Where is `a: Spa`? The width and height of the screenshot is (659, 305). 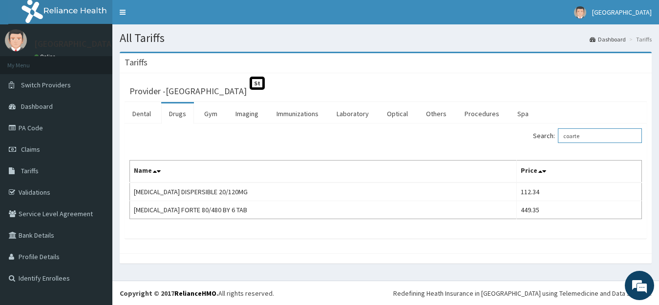
a: Spa is located at coordinates (523, 114).